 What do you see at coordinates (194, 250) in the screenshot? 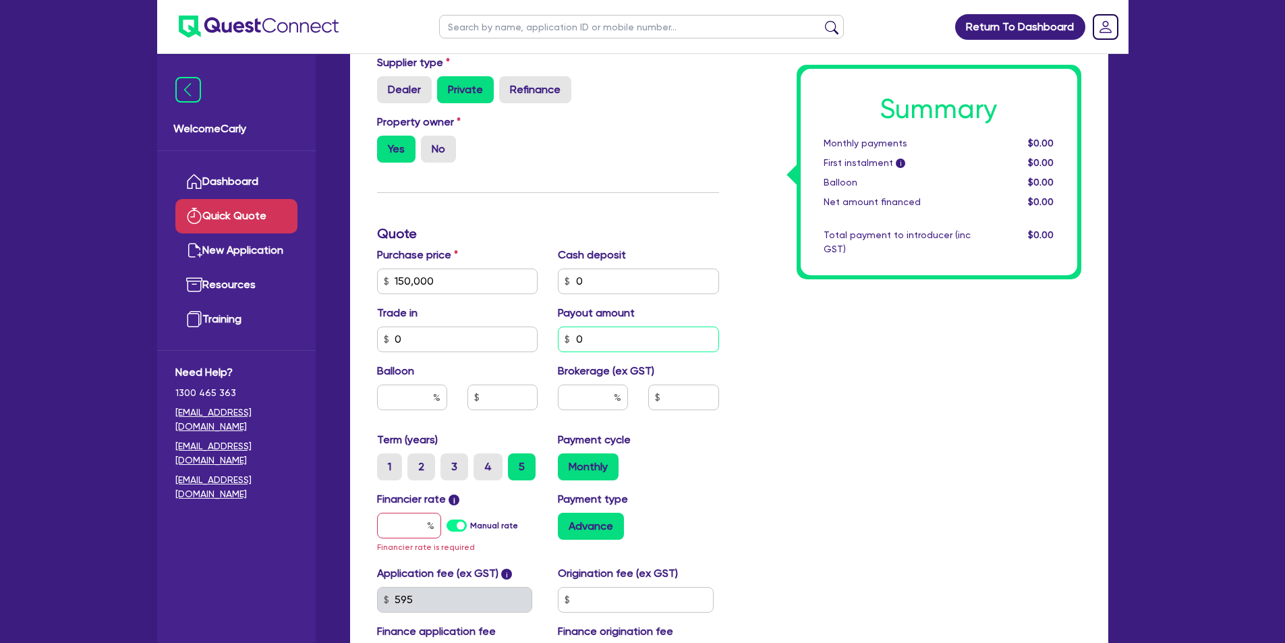
I see `img: new-application` at bounding box center [194, 250].